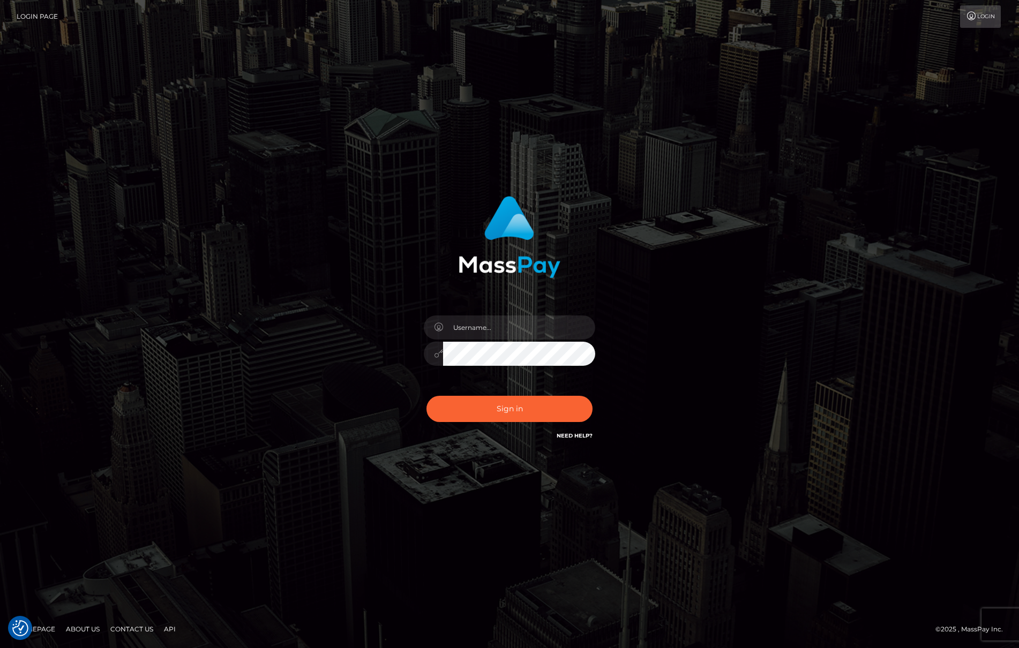 This screenshot has height=648, width=1019. I want to click on a: API, so click(170, 629).